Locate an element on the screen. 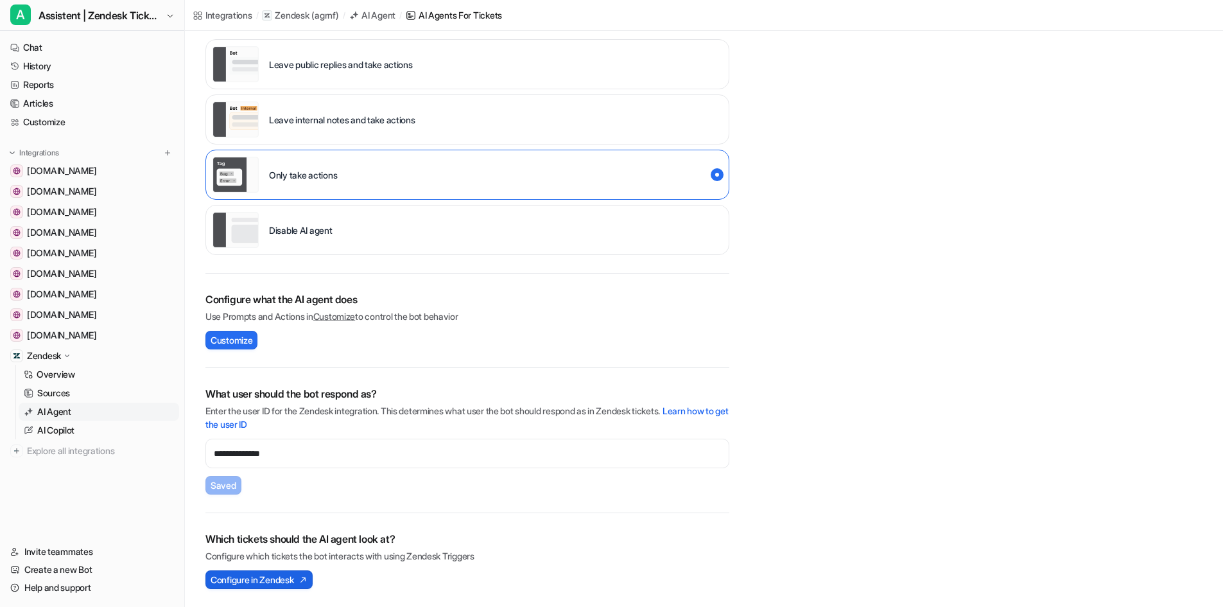 Image resolution: width=1223 pixels, height=607 pixels. span: A is located at coordinates (21, 15).